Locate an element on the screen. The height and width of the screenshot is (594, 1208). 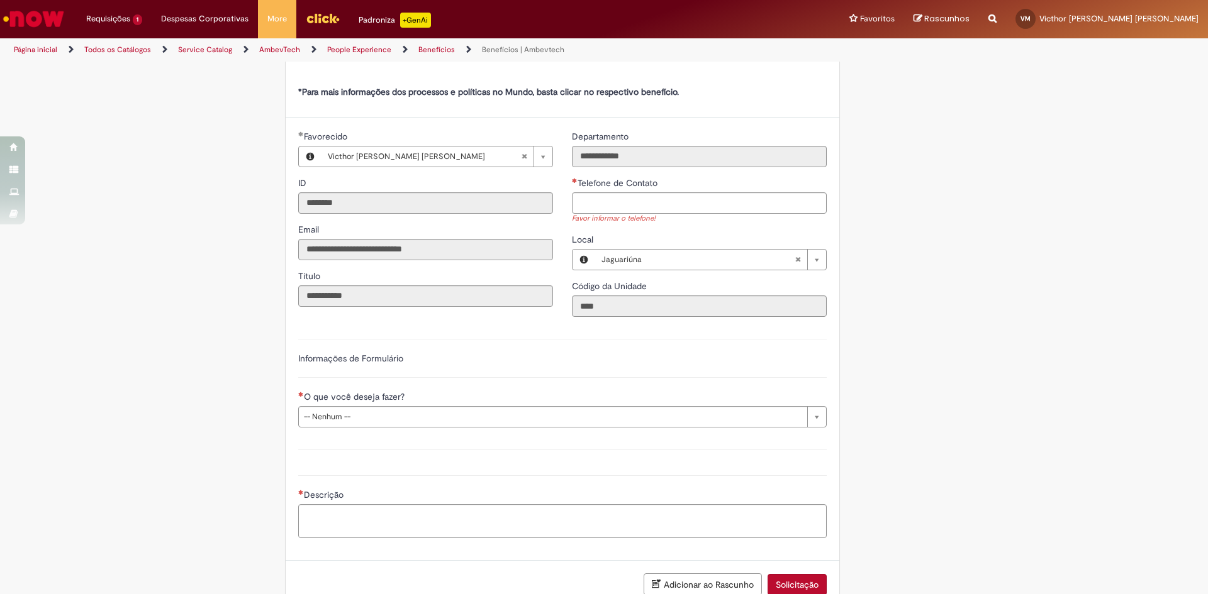
input: Título is located at coordinates (425, 296).